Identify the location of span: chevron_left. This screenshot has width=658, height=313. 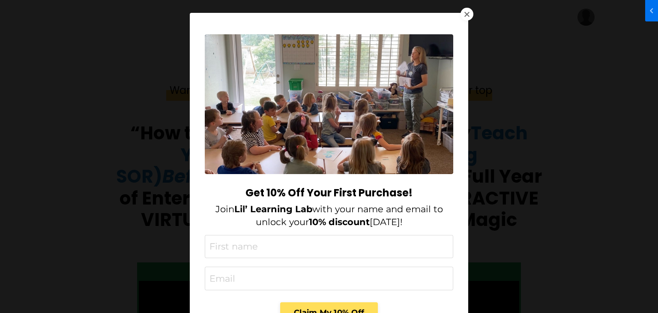
(6, 11).